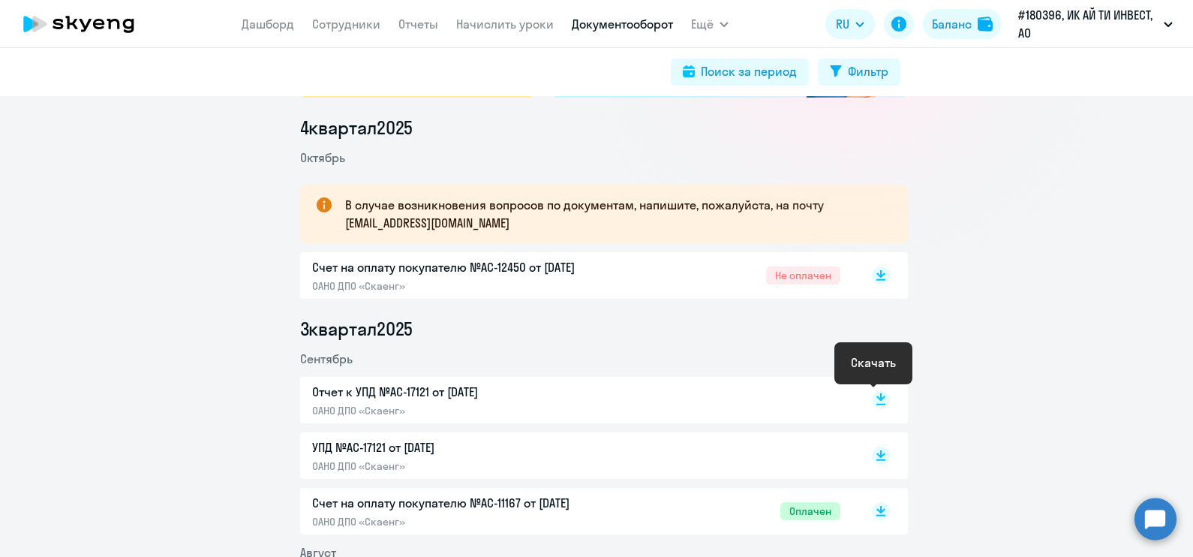 This screenshot has height=557, width=1193. Describe the element at coordinates (985, 24) in the screenshot. I see `img: balance` at that location.